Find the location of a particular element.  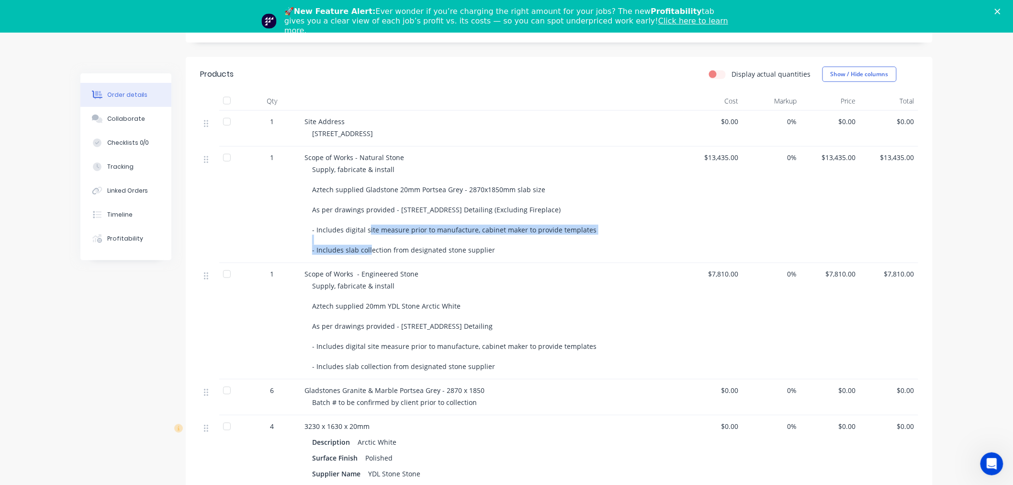

span: Supply, fabricate & install Aztech supplied 20mm YDL Stone Arctic White As per drawings provided ... is located at coordinates (454, 326).